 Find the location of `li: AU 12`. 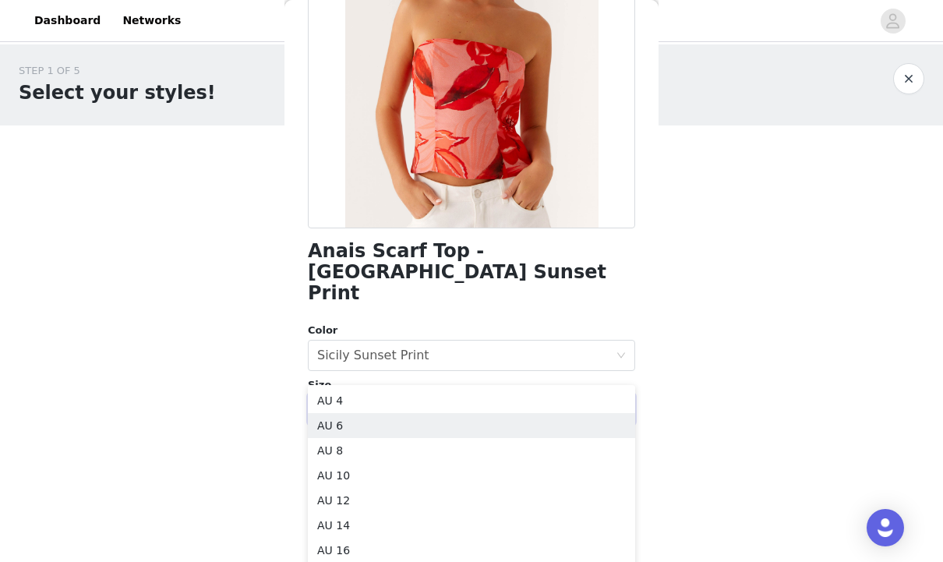

li: AU 12 is located at coordinates (471, 500).